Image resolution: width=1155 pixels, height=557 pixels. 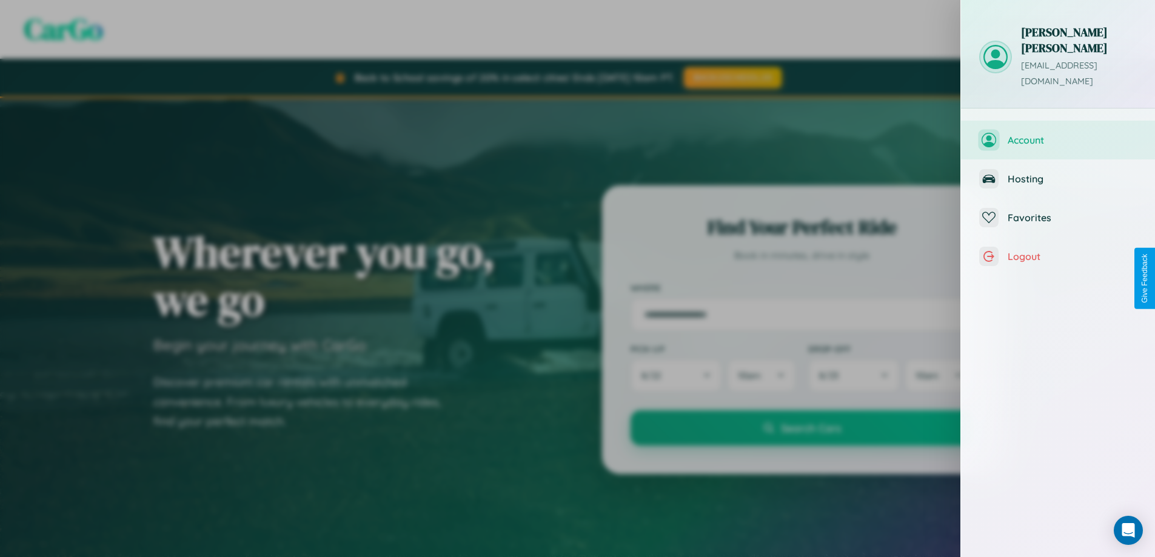 I want to click on button: Account, so click(x=1058, y=140).